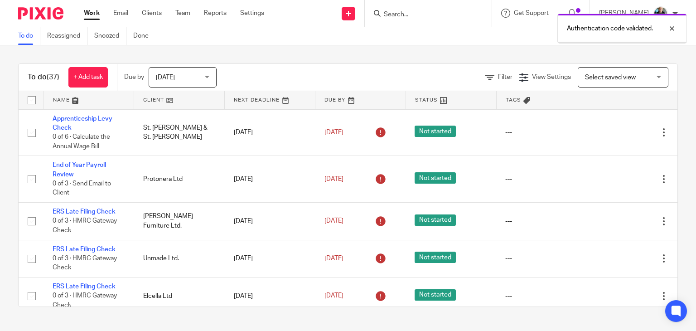  Describe the element at coordinates (610, 78) in the screenshot. I see `span: Select saved view` at that location.